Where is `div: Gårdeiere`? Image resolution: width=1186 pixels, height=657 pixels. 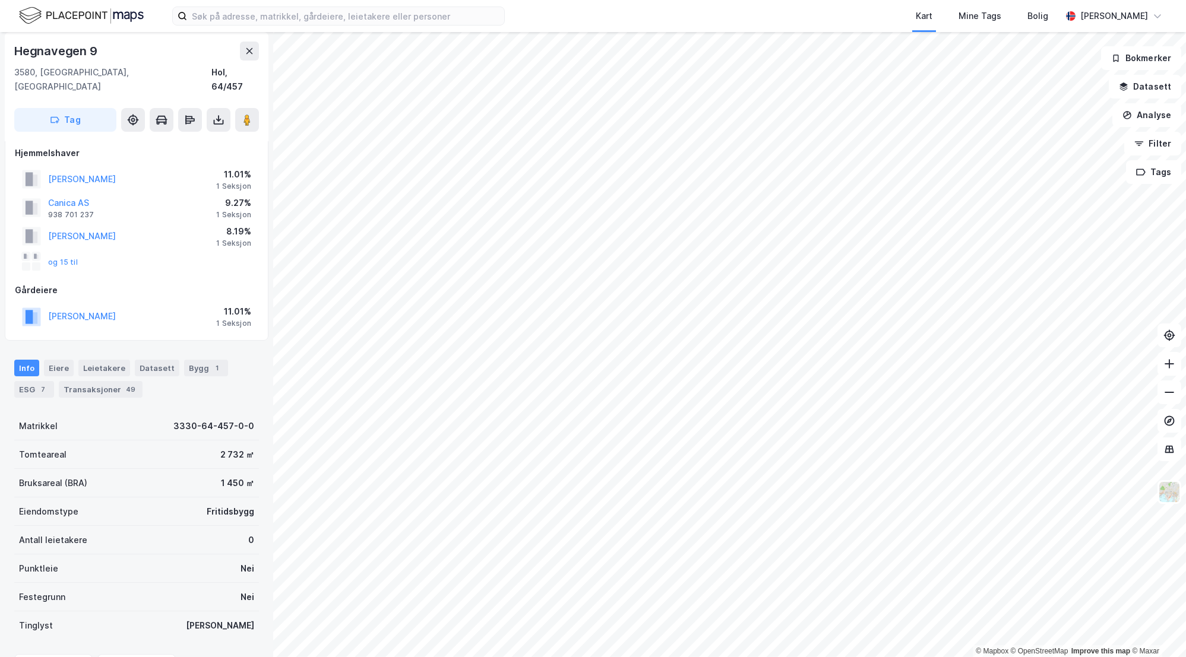 div: Gårdeiere is located at coordinates (137, 290).